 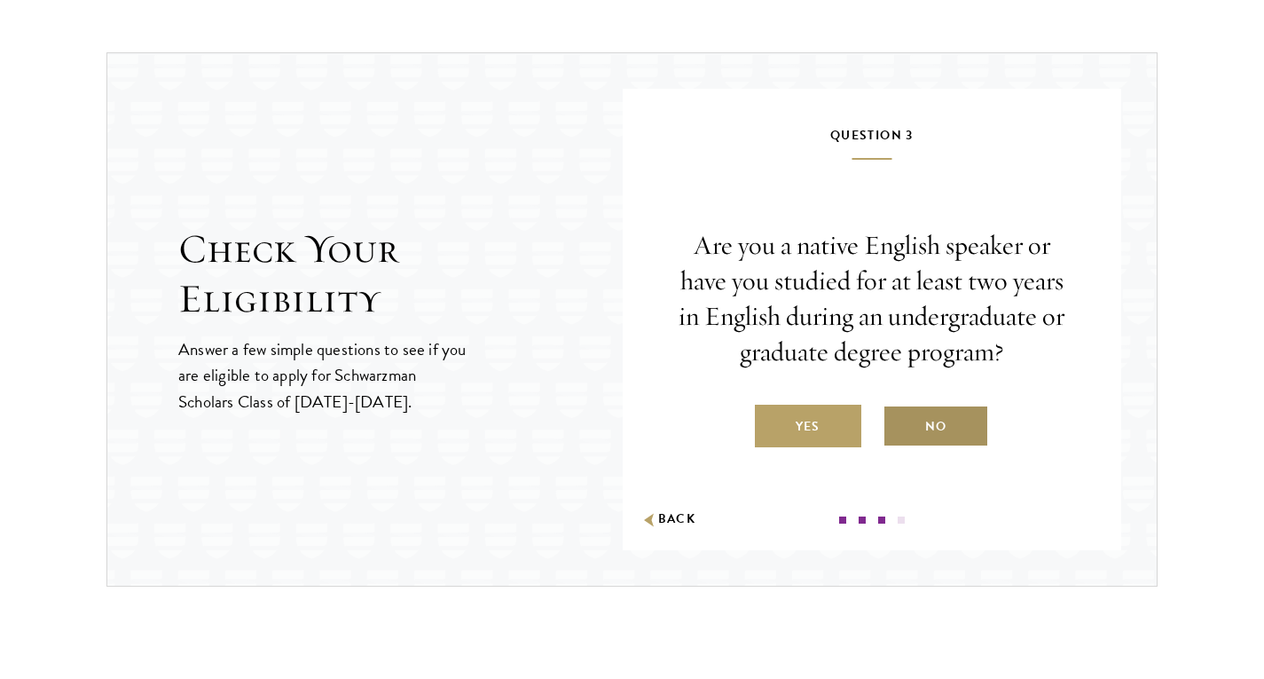 I want to click on h5: Question 3, so click(x=872, y=142).